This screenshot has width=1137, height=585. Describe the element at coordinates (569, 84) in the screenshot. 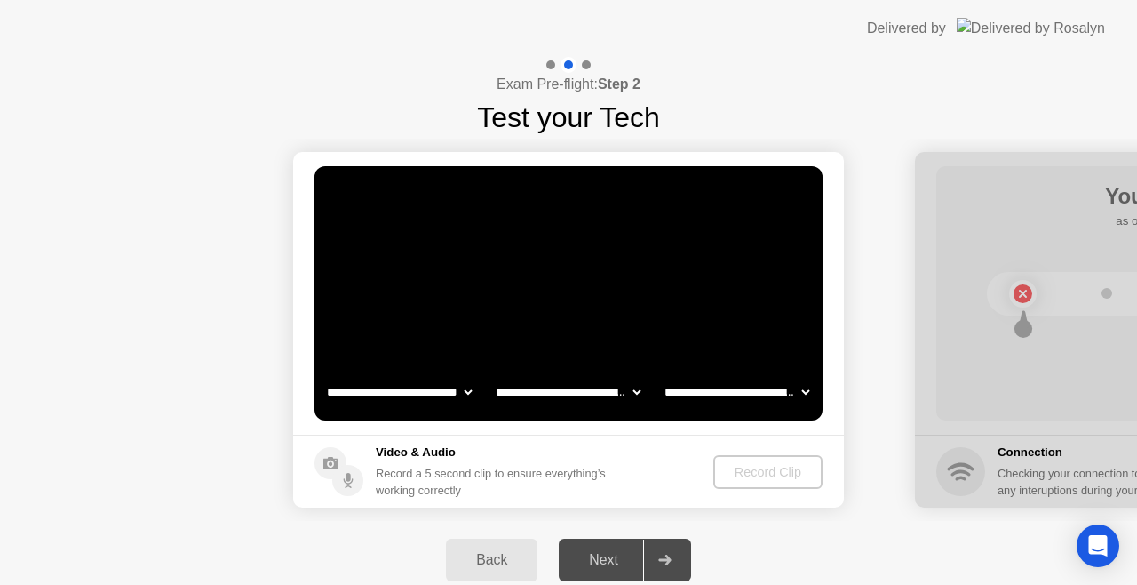

I see `h4: Exam Pre-flight:` at that location.